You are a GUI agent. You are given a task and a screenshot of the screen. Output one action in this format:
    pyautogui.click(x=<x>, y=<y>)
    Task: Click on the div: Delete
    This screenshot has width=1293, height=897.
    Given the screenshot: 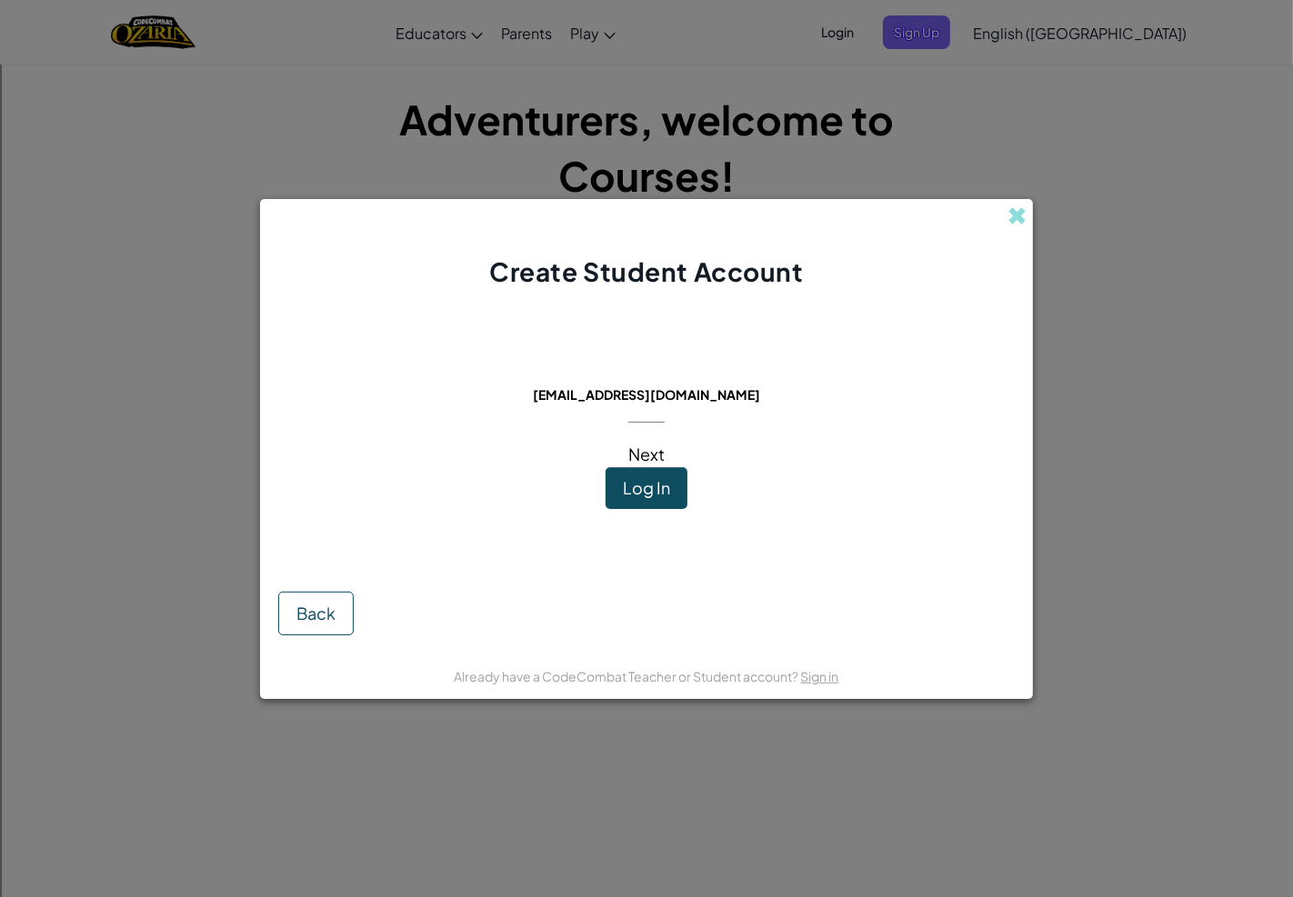 What is the action you would take?
    pyautogui.click(x=646, y=100)
    